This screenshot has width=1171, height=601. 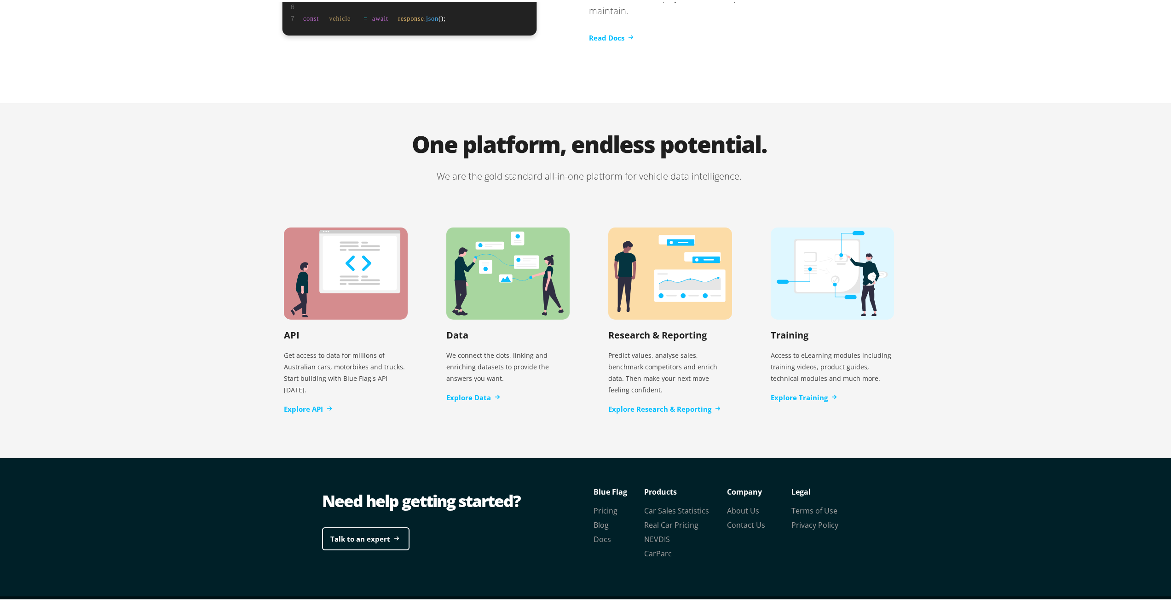 What do you see at coordinates (743, 509) in the screenshot?
I see `a: About Us` at bounding box center [743, 509].